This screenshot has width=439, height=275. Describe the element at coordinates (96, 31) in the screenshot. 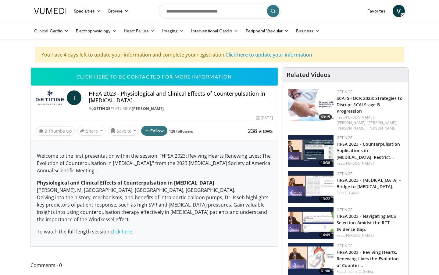

I see `a: Electrophysiology` at that location.